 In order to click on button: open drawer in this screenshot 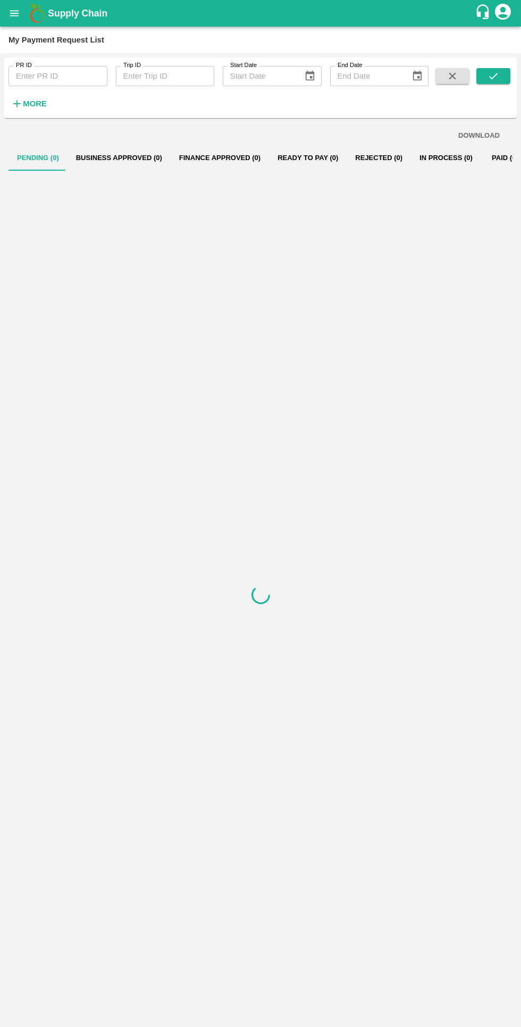, I will do `click(14, 13)`.